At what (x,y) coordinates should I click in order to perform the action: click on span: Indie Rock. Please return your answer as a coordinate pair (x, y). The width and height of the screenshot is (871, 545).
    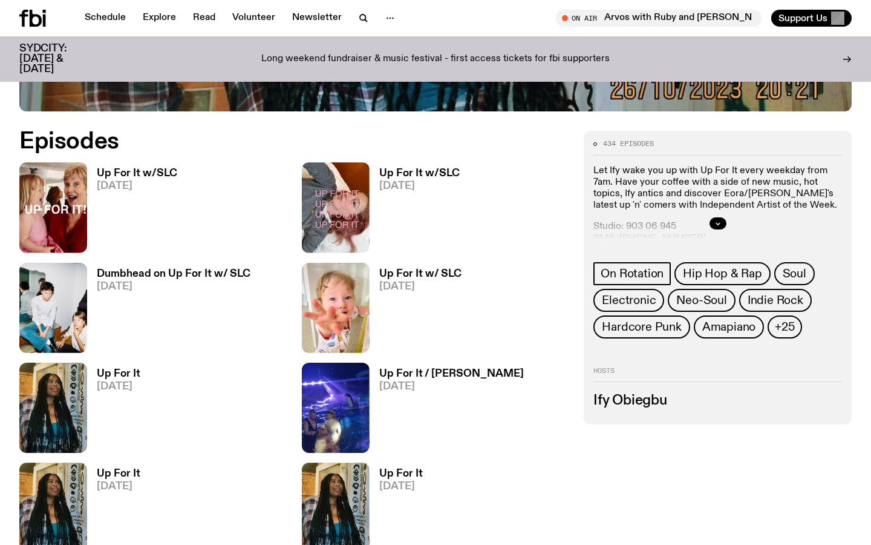
    Looking at the image, I should click on (776, 300).